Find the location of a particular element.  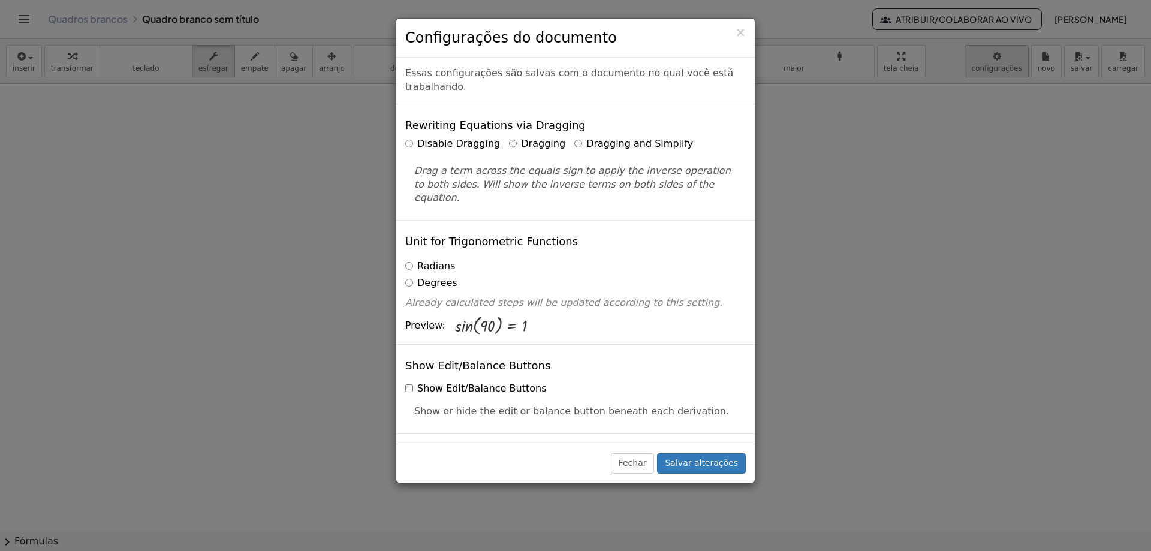

label: Disable Dragging is located at coordinates (453, 144).